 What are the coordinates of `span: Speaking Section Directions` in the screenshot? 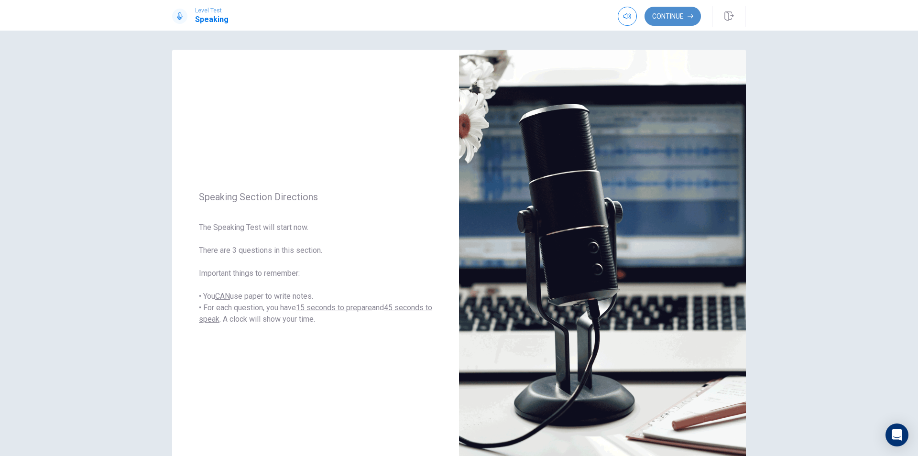 It's located at (316, 197).